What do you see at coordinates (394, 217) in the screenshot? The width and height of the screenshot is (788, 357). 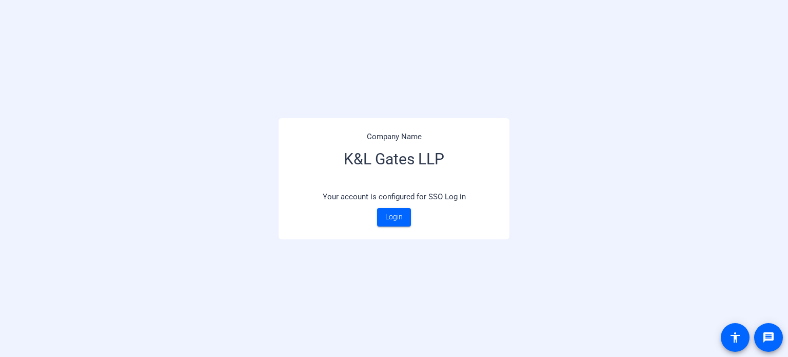 I see `a: Login` at bounding box center [394, 217].